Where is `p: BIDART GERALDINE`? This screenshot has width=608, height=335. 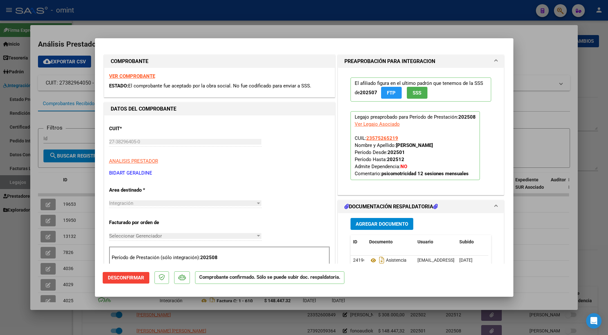 p: BIDART GERALDINE is located at coordinates (220, 173).